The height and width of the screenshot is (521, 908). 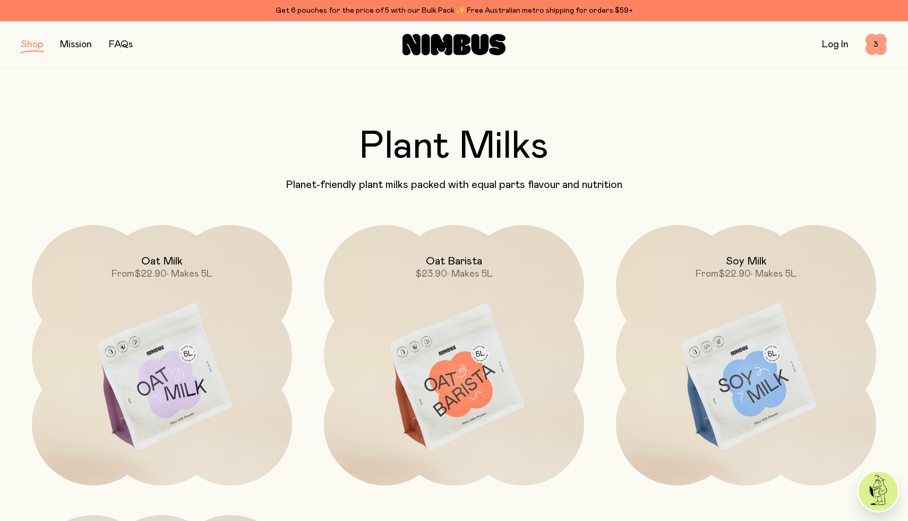 I want to click on a: Log In, so click(x=835, y=45).